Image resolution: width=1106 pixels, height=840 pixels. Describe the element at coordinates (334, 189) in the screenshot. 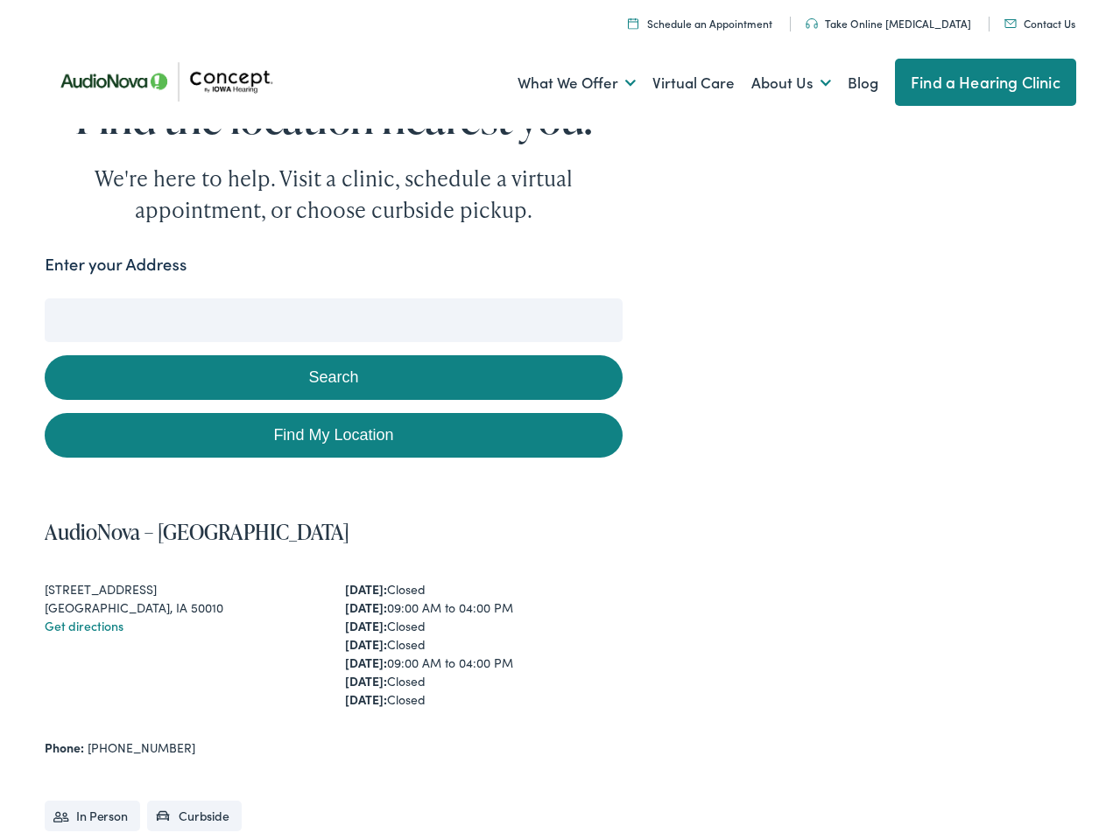

I see `div: We're here to help. Visit a clinic, schedule a virtual appointment, or choose curbside pickup.` at that location.